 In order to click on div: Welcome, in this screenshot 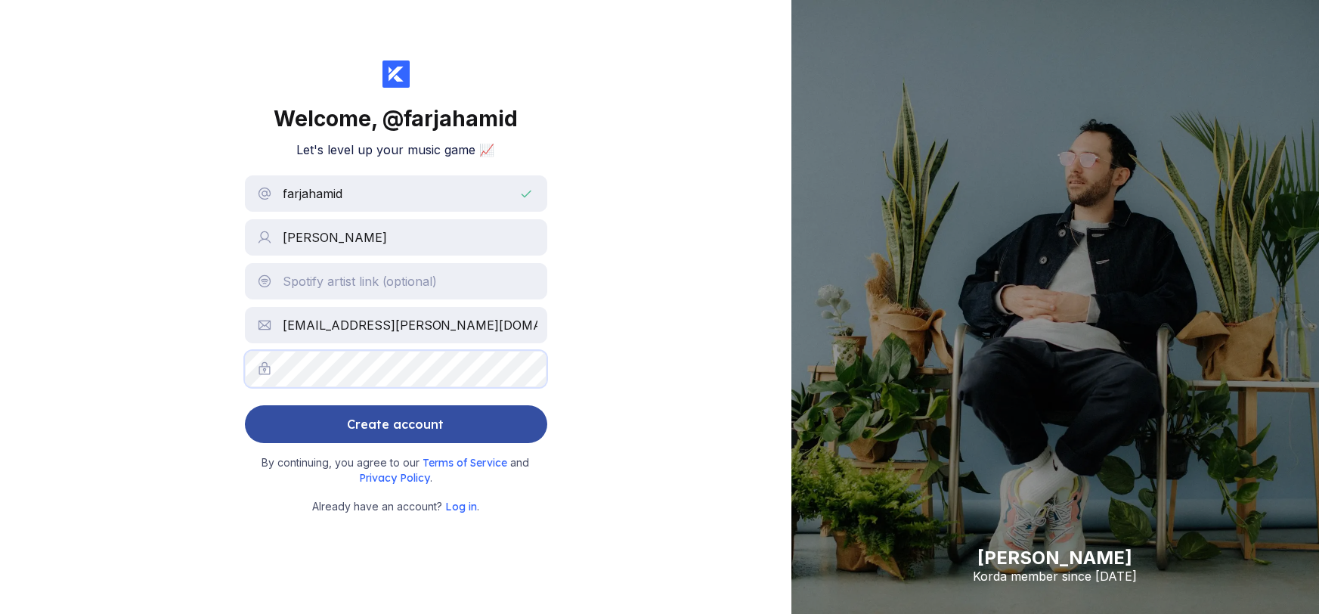, I will do `click(395, 119)`.